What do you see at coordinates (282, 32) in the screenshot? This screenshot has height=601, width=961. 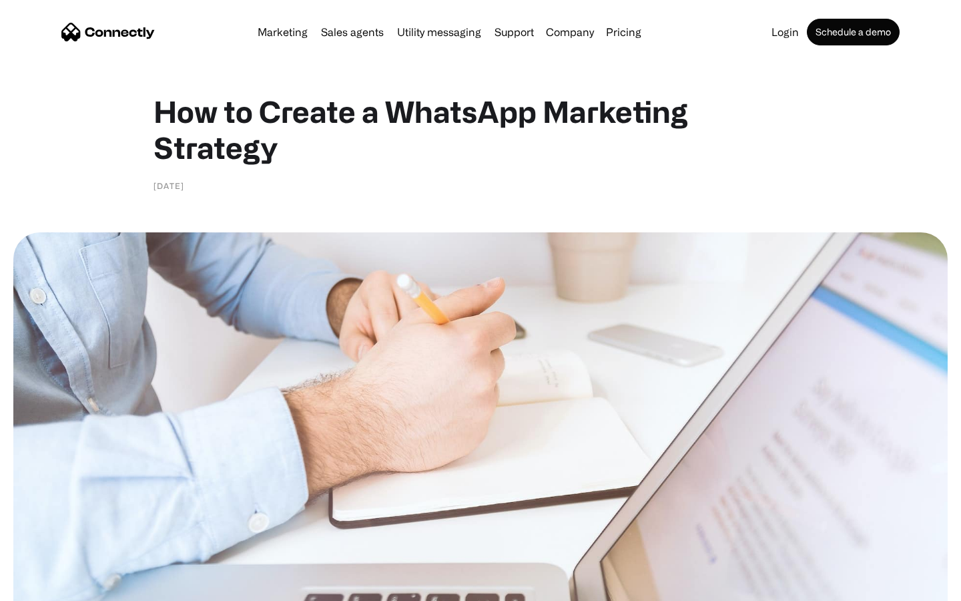 I see `a: Marketing` at bounding box center [282, 32].